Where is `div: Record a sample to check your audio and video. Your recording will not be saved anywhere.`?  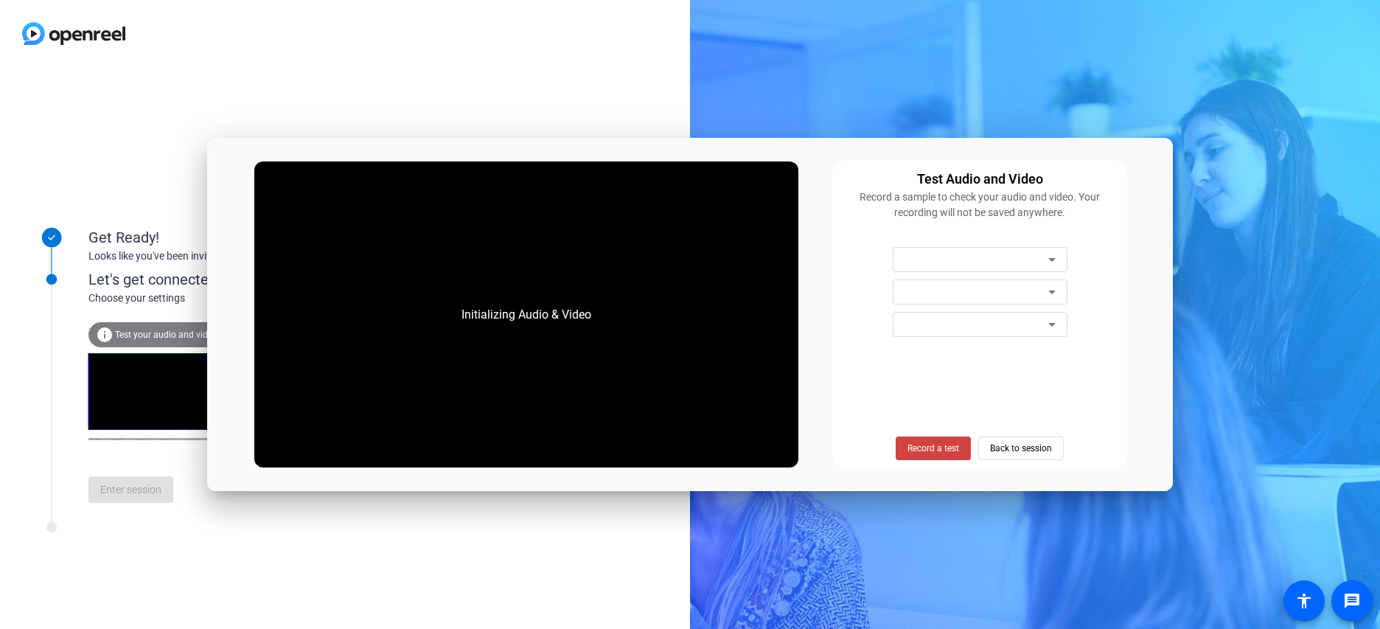
div: Record a sample to check your audio and video. Your recording will not be saved anywhere. is located at coordinates (979, 205).